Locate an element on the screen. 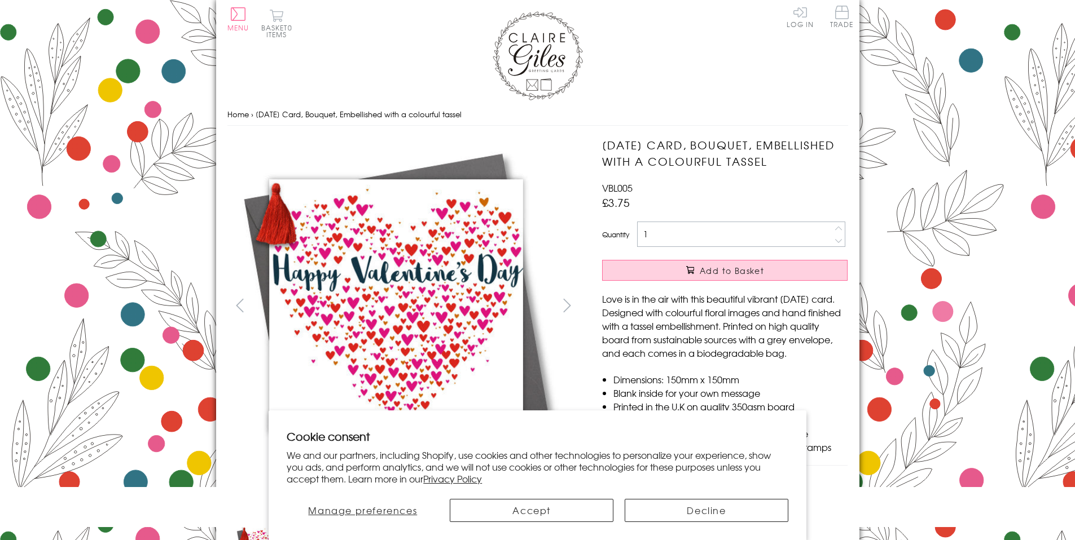 The height and width of the screenshot is (540, 1075). a: Trade is located at coordinates (842, 17).